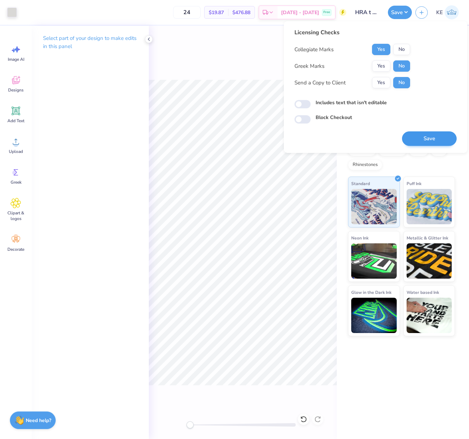  Describe the element at coordinates (38, 420) in the screenshot. I see `strong: Need help?` at that location.